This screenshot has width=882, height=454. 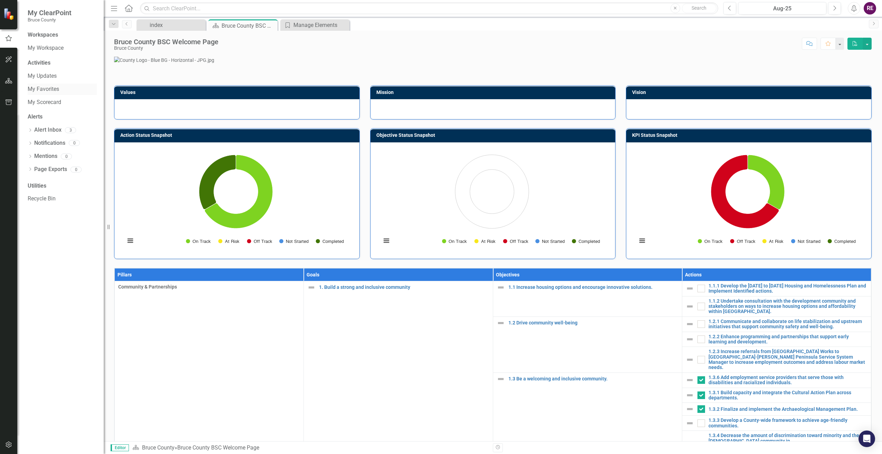 What do you see at coordinates (9, 14) in the screenshot?
I see `img: ClearPoint Strategy` at bounding box center [9, 14].